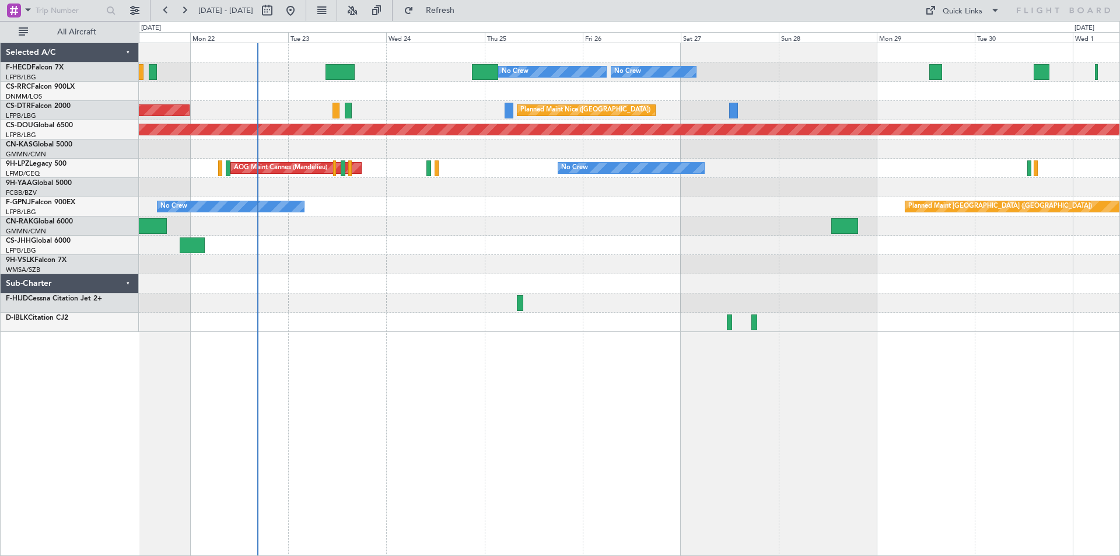 The image size is (1120, 556). Describe the element at coordinates (40, 87) in the screenshot. I see `a: CS-RRCFalcon 900LX` at that location.